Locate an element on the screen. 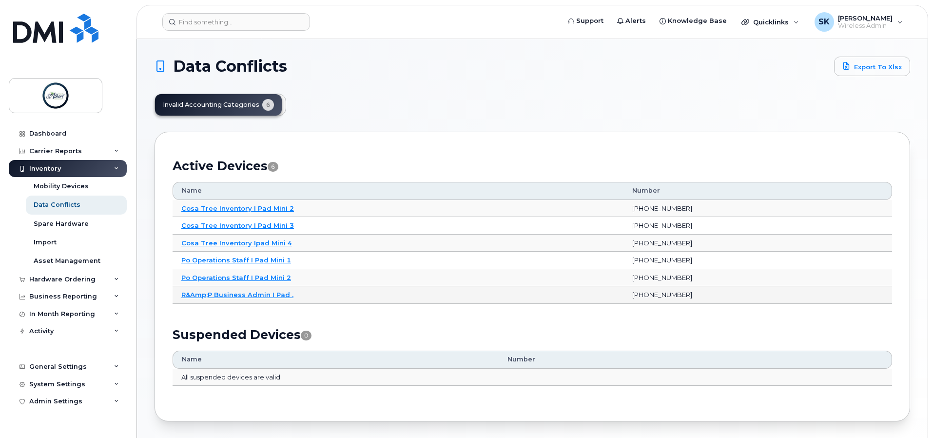 The height and width of the screenshot is (438, 933). h2: Active Devices is located at coordinates (532, 166).